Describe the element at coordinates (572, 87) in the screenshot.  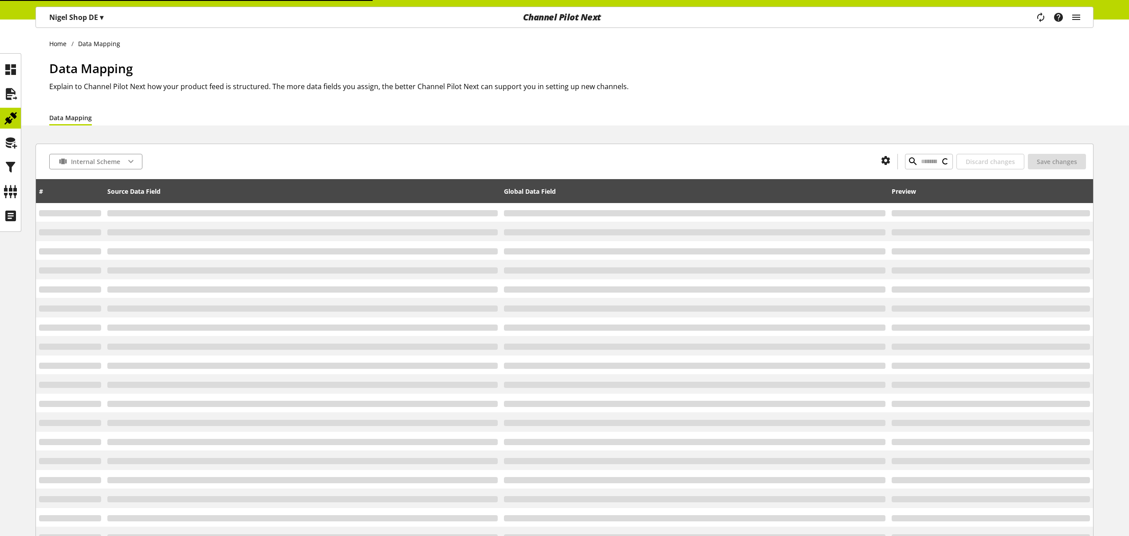
I see `h2: Explain to Channel Pilot Next how your product feed is structured. The more data fields you assig...` at that location.